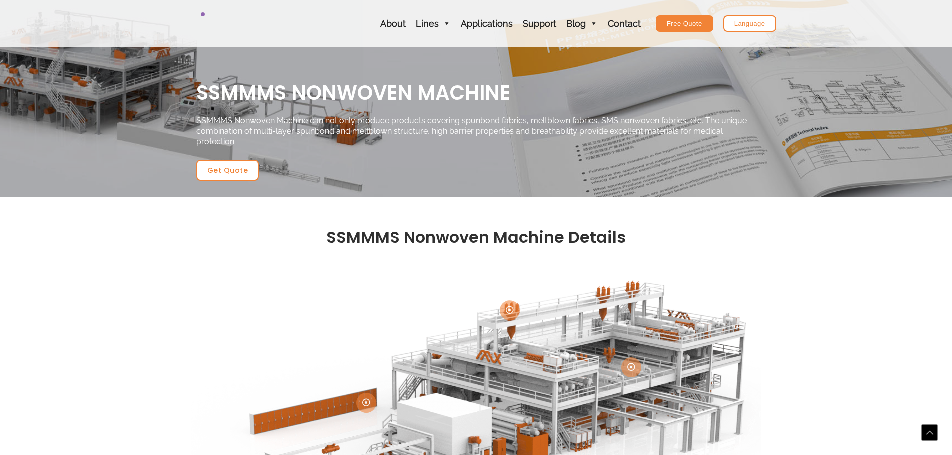 The image size is (952, 455). I want to click on div: Language, so click(750, 23).